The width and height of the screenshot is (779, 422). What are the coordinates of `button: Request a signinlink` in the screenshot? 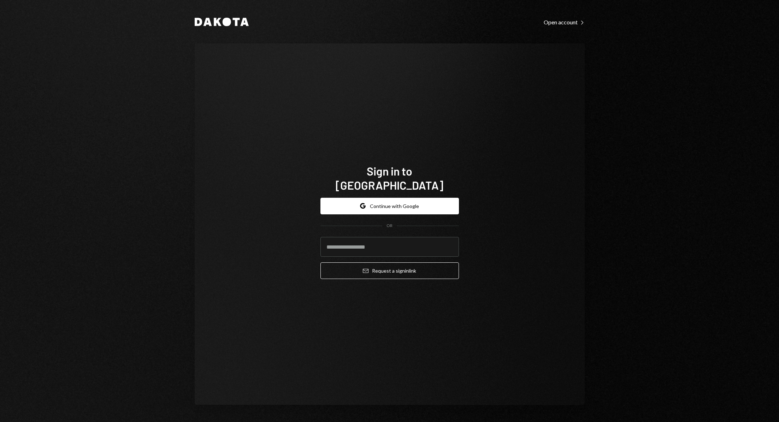 It's located at (390, 271).